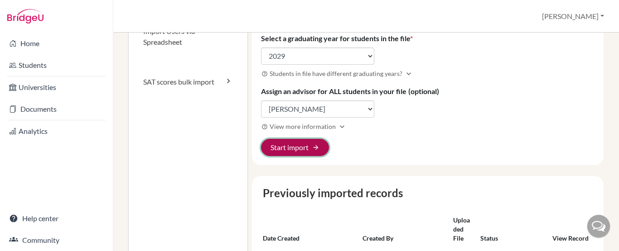 The image size is (619, 251). What do you see at coordinates (295, 148) in the screenshot?
I see `button: Start import` at bounding box center [295, 148].